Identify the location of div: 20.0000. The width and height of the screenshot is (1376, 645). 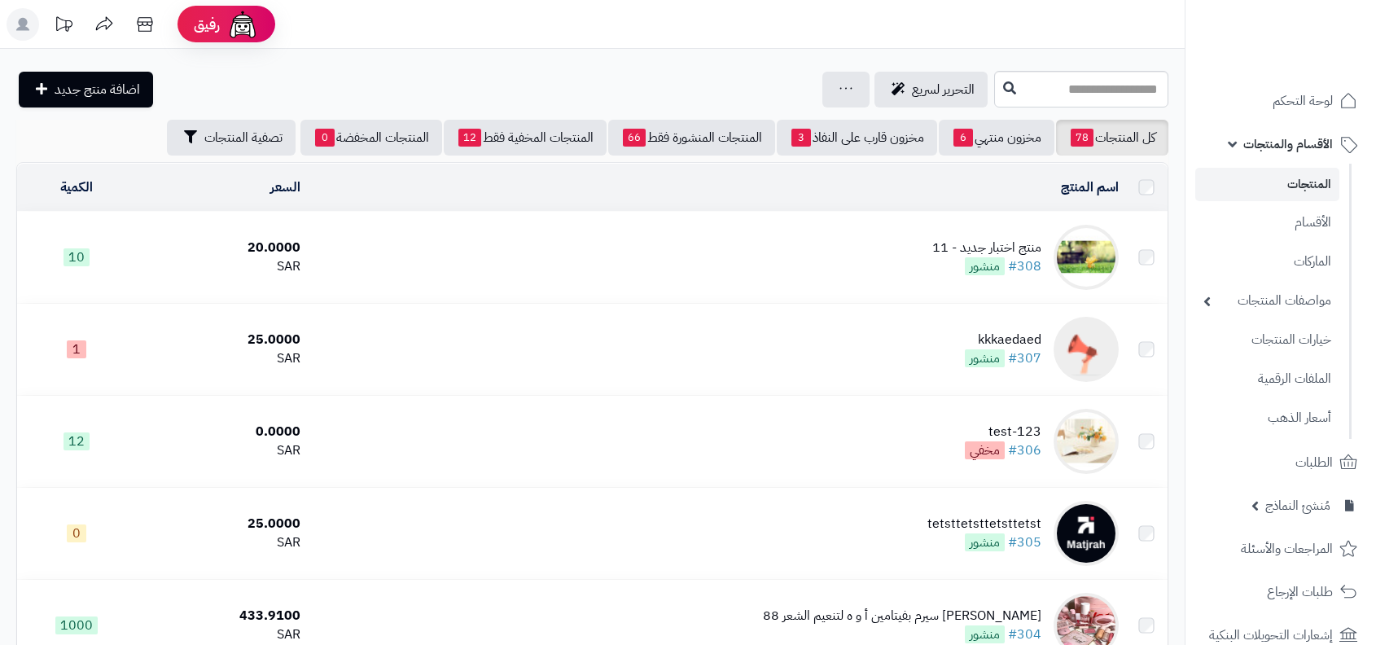
(222, 248).